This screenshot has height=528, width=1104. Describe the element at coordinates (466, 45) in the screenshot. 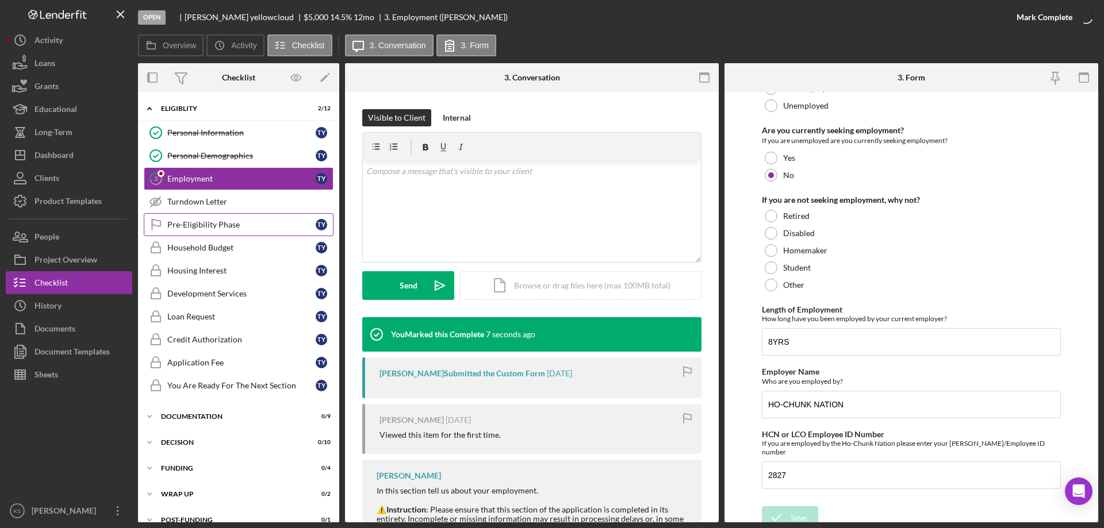

I see `button: 3. Form` at that location.